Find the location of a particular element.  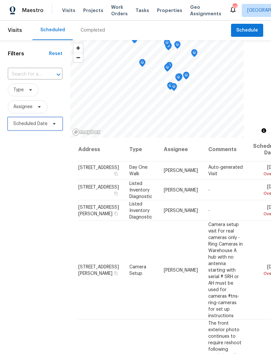

div: Scheduled is located at coordinates (53, 30).